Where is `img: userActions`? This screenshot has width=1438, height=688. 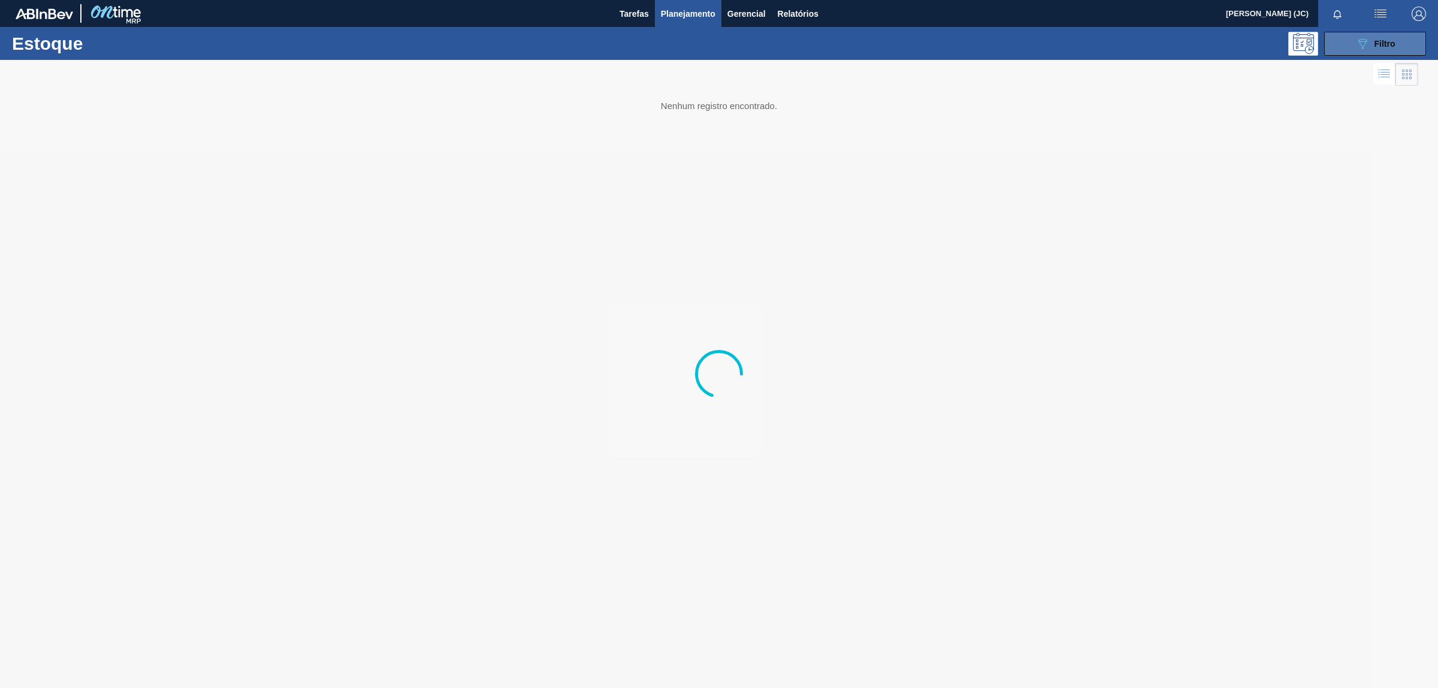
img: userActions is located at coordinates (1380, 14).